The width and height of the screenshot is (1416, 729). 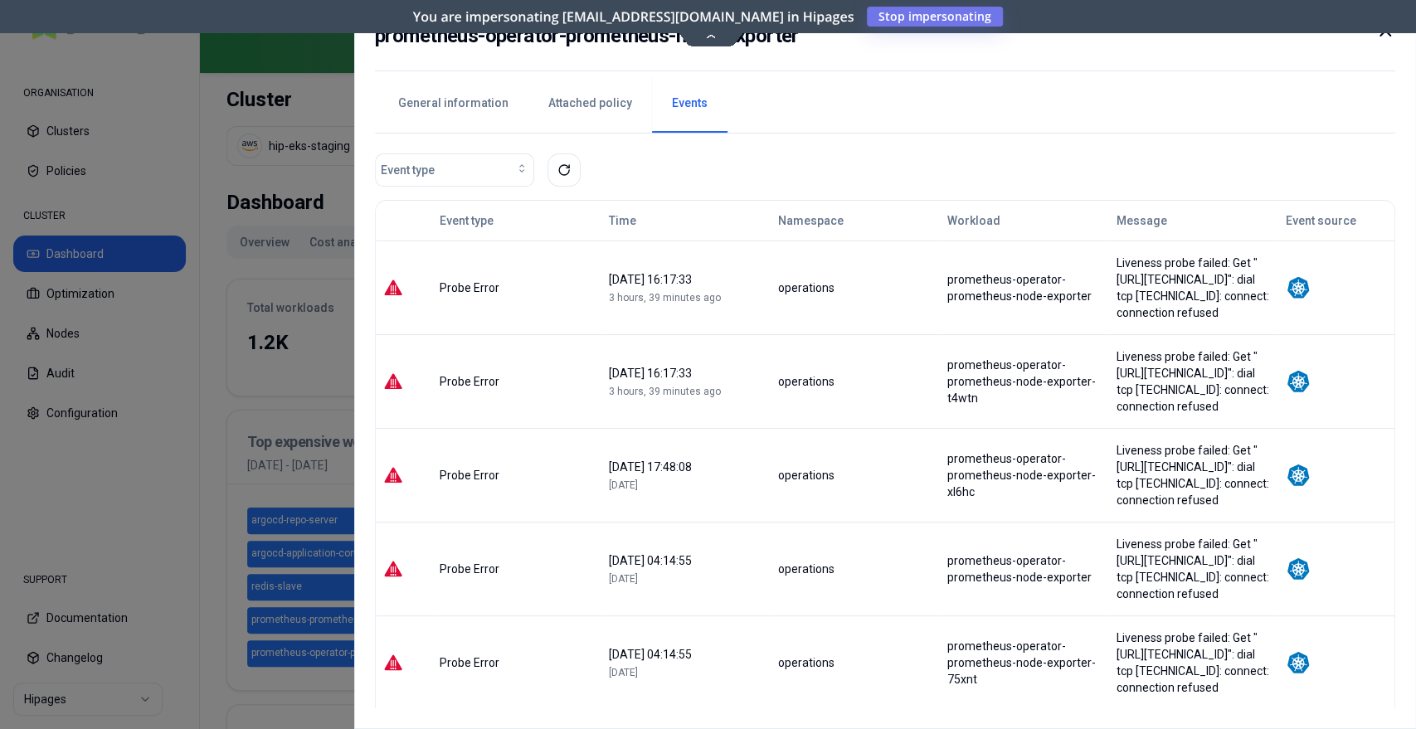 What do you see at coordinates (1141, 221) in the screenshot?
I see `button: Message` at bounding box center [1141, 221].